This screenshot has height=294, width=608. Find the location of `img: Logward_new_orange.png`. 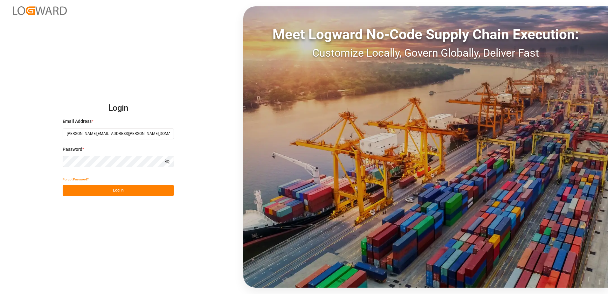

img: Logward_new_orange.png is located at coordinates (40, 10).